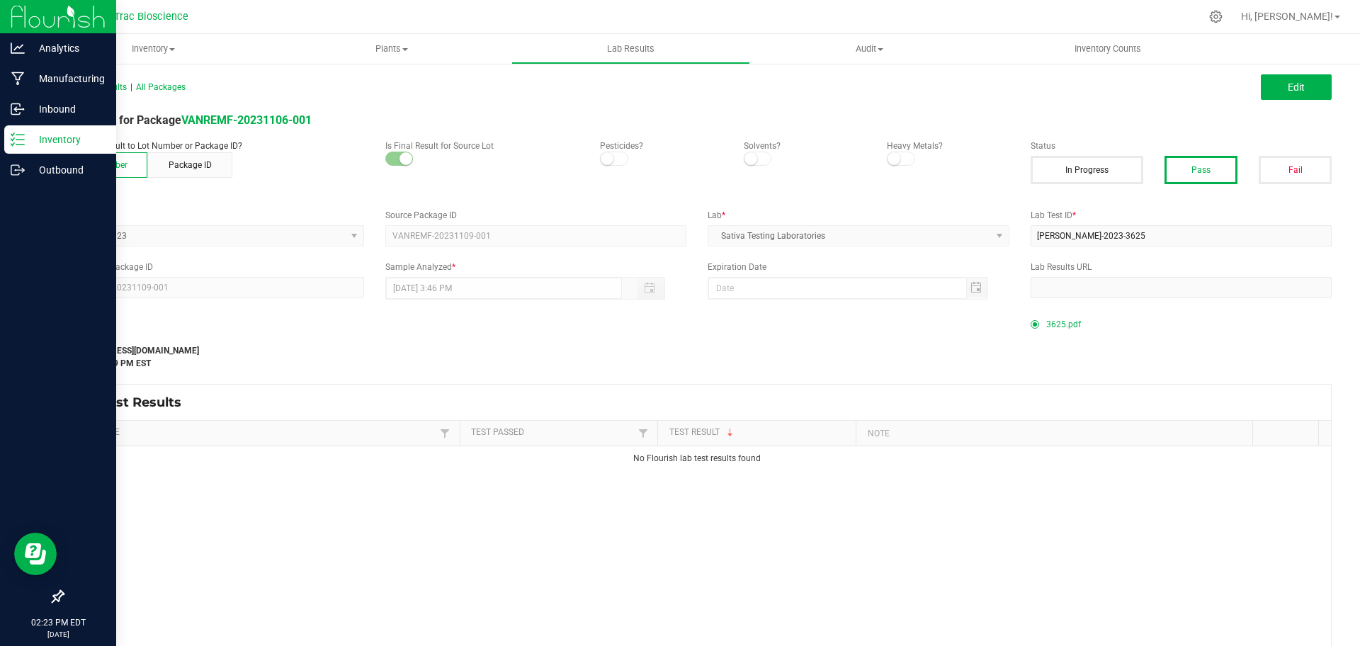 Image resolution: width=1360 pixels, height=646 pixels. I want to click on th: Note, so click(1054, 434).